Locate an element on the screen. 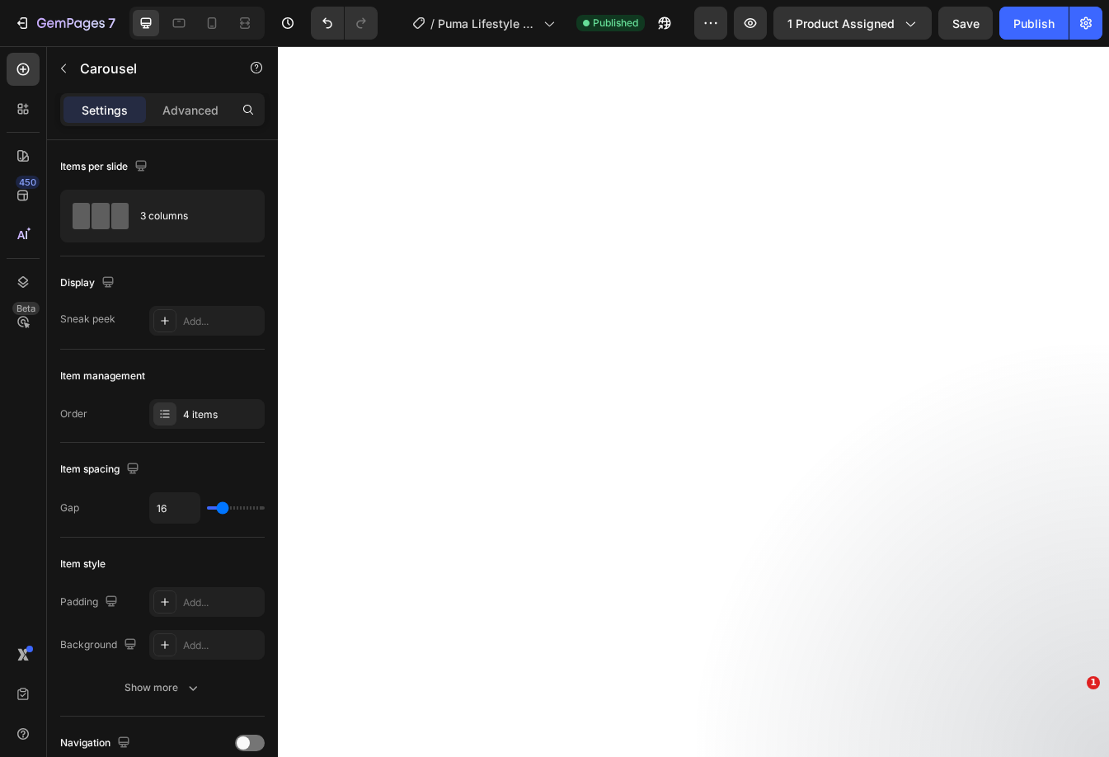  div: Item spacing is located at coordinates (101, 469).